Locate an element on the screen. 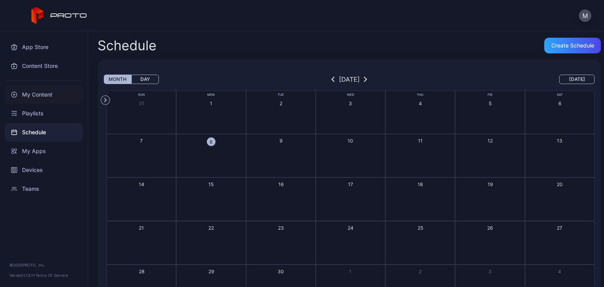  button: 3 is located at coordinates (350, 112).